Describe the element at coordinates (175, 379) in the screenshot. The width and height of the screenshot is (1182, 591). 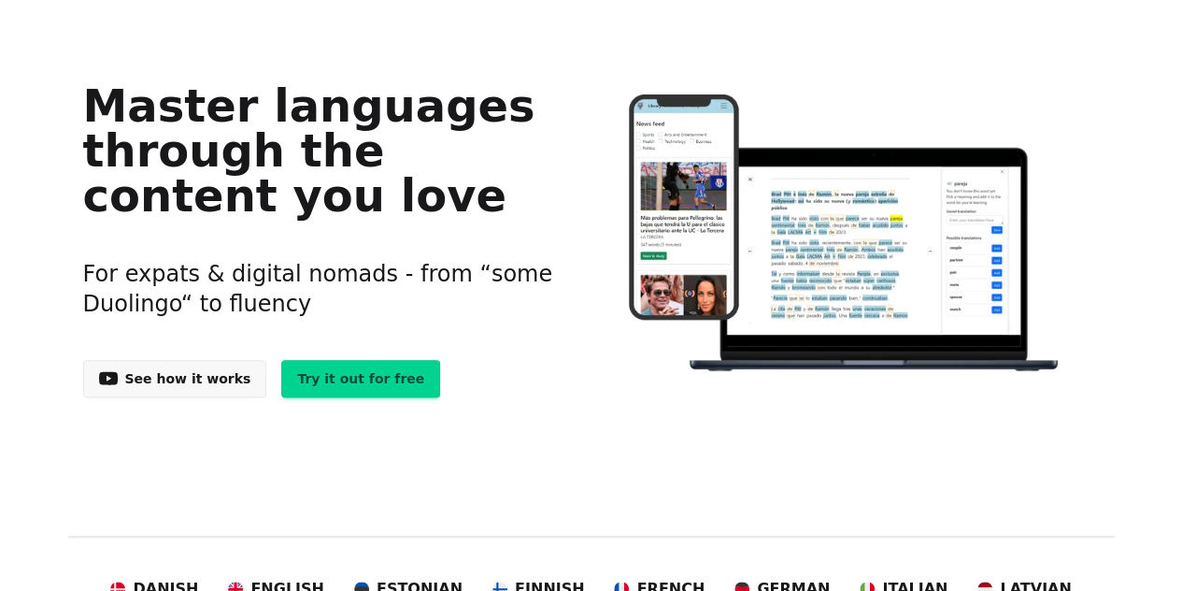
I see `a: See how it works` at that location.